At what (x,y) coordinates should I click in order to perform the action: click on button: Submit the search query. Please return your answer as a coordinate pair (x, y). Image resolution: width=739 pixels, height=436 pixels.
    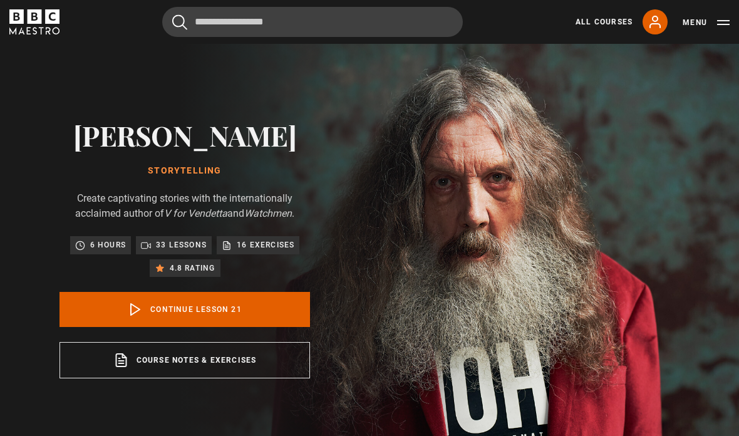
    Looking at the image, I should click on (180, 22).